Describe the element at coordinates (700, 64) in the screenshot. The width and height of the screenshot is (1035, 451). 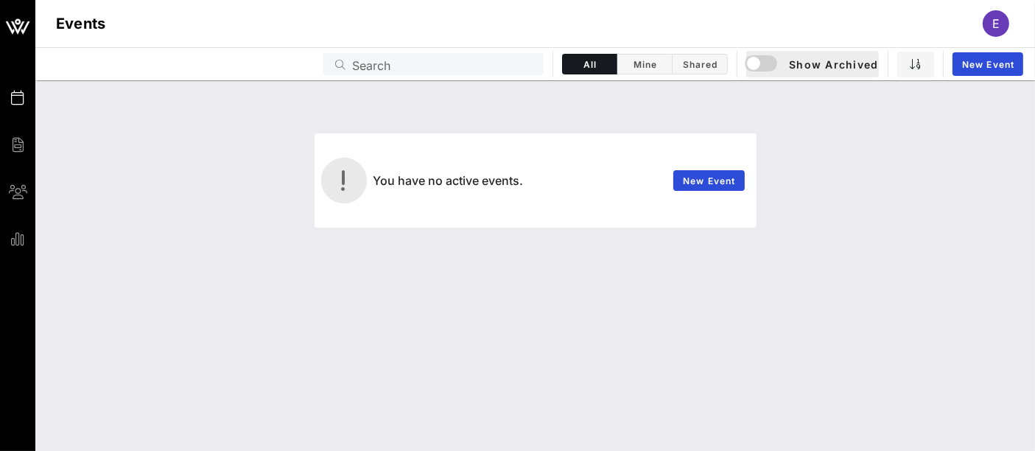
I see `span: Shared` at that location.